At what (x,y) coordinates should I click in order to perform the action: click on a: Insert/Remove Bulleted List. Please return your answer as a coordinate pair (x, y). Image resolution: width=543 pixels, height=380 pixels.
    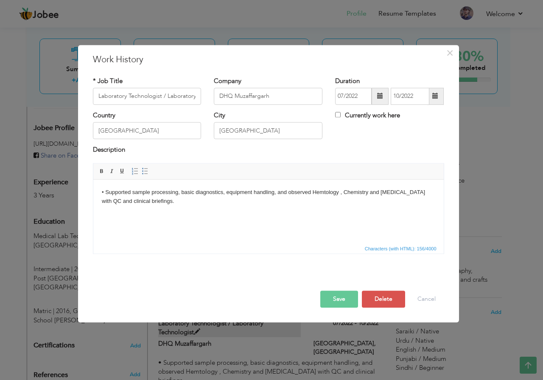
    Looking at the image, I should click on (145, 171).